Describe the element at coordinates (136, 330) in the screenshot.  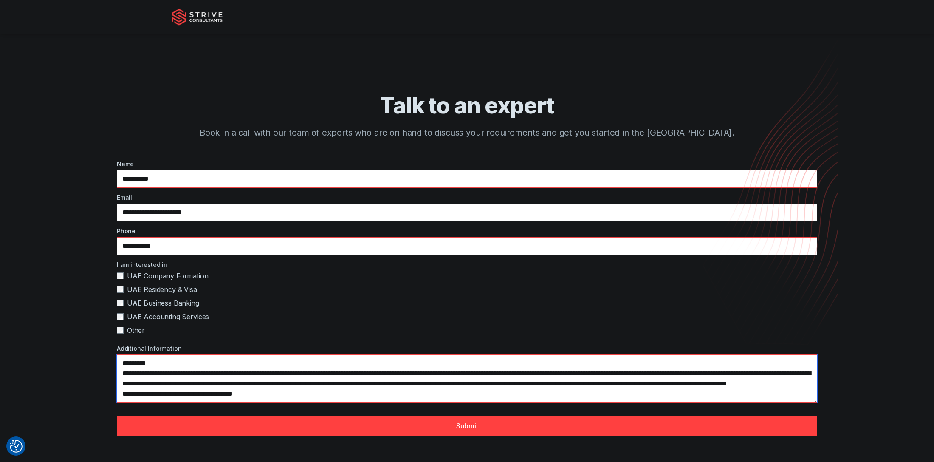
I see `span: Other` at that location.